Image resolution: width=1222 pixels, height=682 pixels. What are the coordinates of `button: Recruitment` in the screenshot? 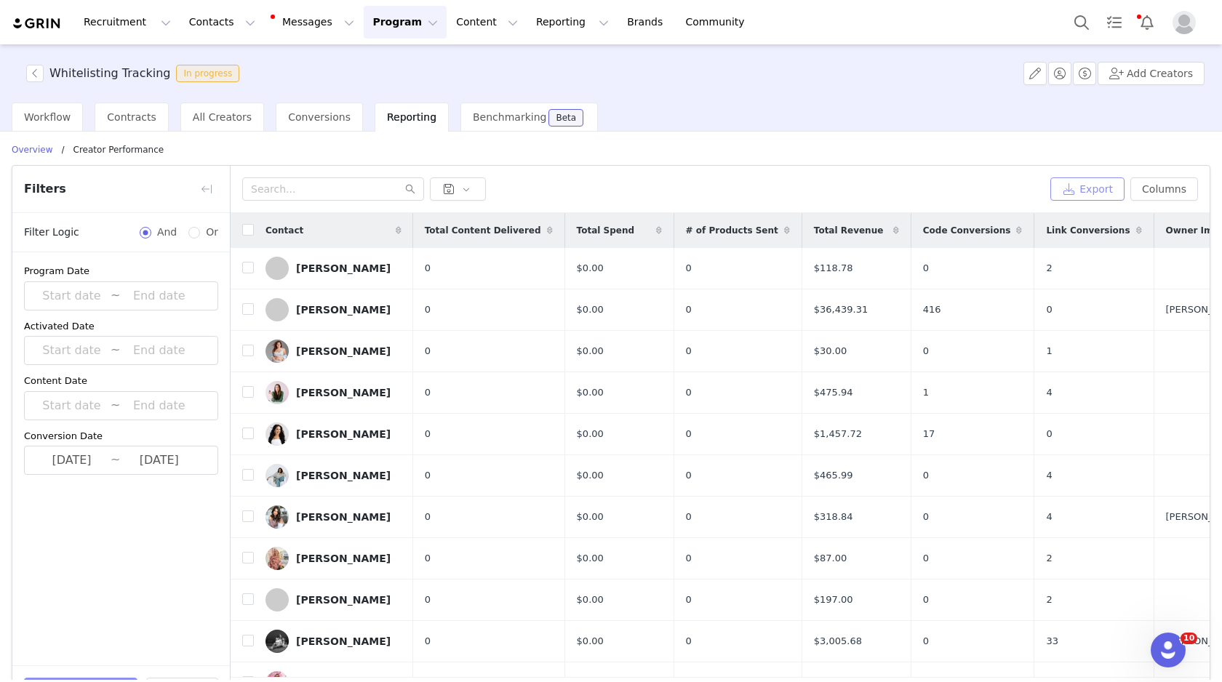 It's located at (127, 22).